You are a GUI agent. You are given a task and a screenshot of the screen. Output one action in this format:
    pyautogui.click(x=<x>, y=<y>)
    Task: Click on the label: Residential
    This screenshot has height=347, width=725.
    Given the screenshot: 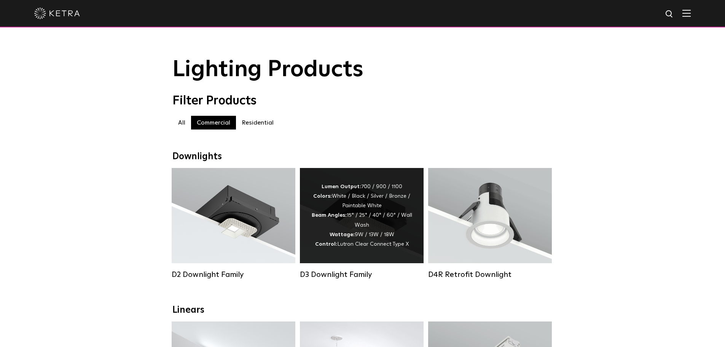 What is the action you would take?
    pyautogui.click(x=258, y=123)
    